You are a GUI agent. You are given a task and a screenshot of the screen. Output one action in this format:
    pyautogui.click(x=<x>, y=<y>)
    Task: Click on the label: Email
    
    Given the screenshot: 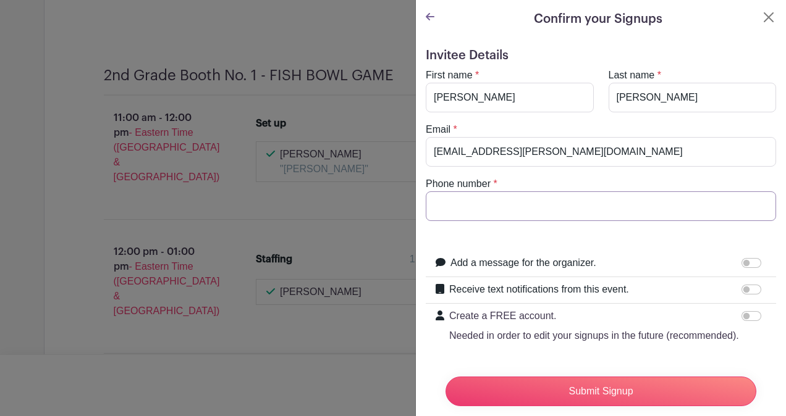 What is the action you would take?
    pyautogui.click(x=438, y=130)
    